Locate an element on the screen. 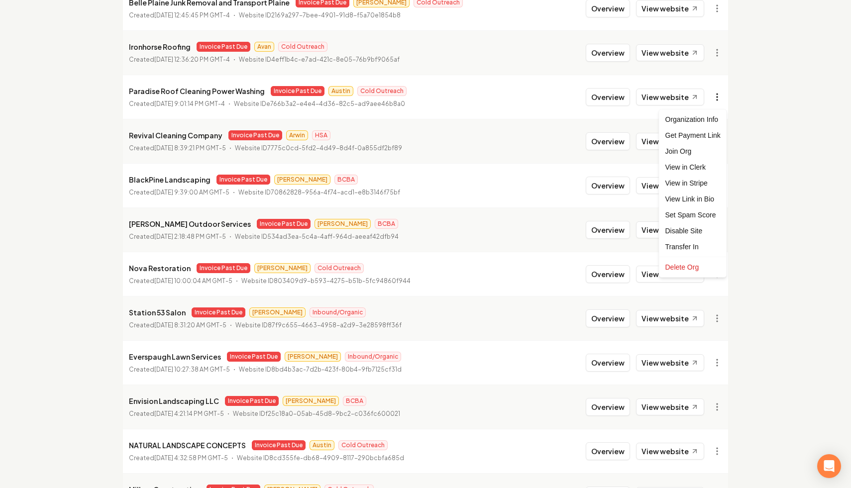 The height and width of the screenshot is (488, 851). div: Set Spam Score is located at coordinates (693, 215).